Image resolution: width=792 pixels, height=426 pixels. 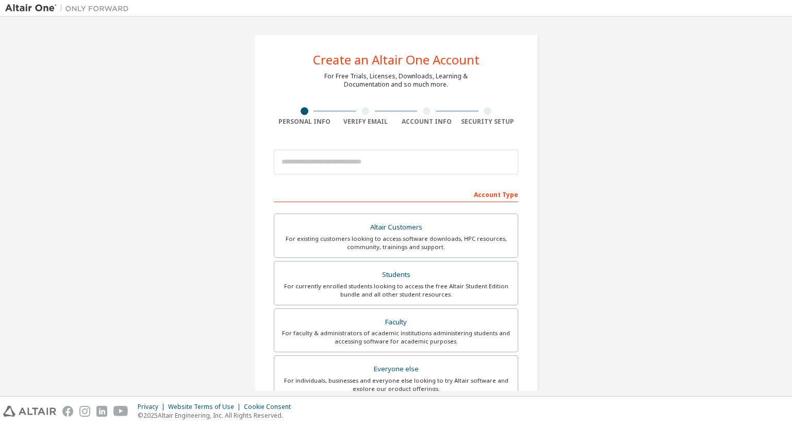 What do you see at coordinates (70, 8) in the screenshot?
I see `img: Altair One` at bounding box center [70, 8].